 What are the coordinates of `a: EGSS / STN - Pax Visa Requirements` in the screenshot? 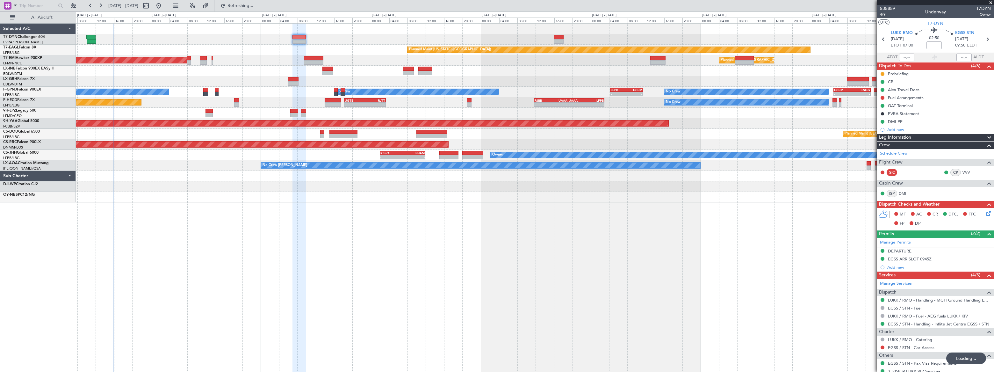 It's located at (922, 363).